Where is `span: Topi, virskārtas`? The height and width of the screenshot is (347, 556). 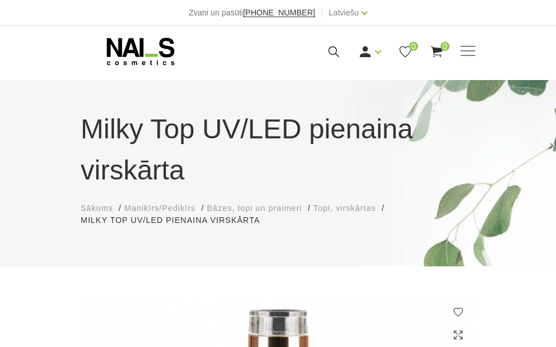
span: Topi, virskārtas is located at coordinates (344, 208).